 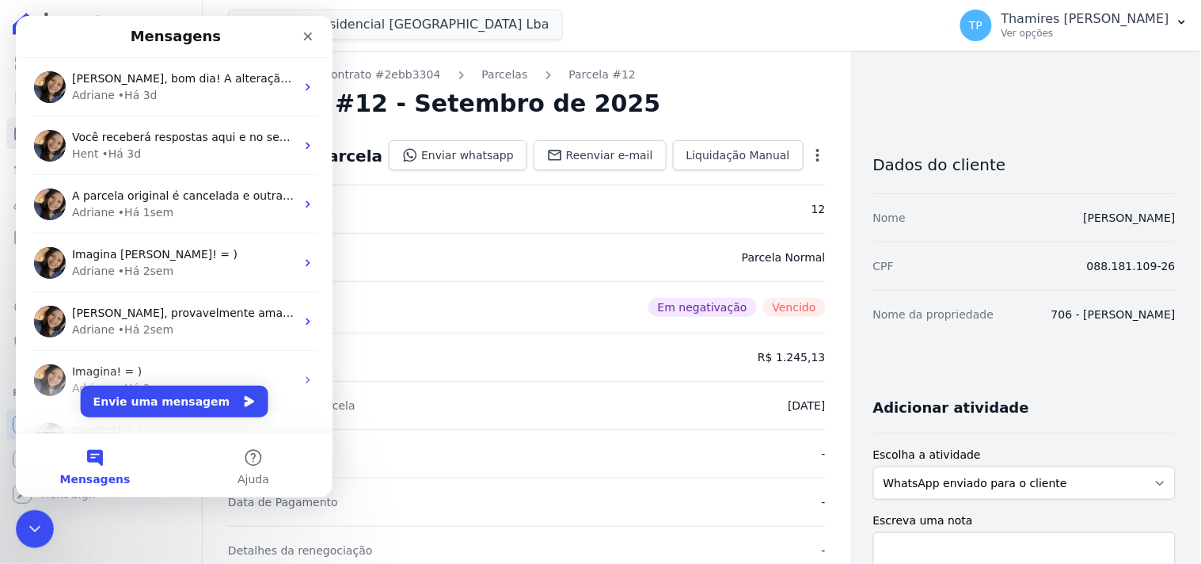 I want to click on dt: Nome, so click(x=889, y=218).